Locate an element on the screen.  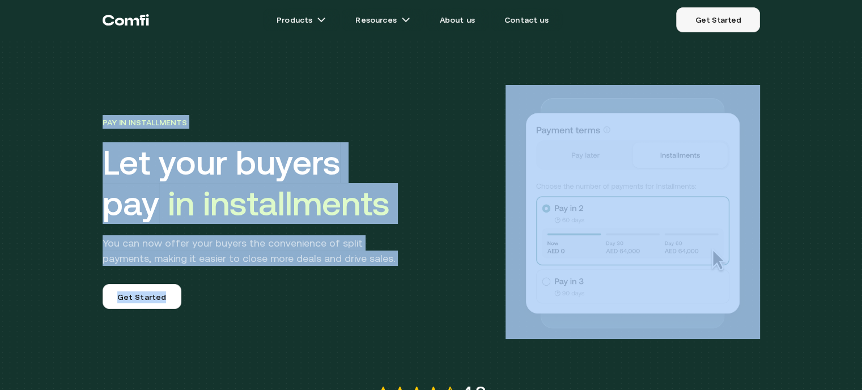
p: You can now offer your buyers the convenience of split payments, making it easier to close more d... is located at coordinates (257, 251).